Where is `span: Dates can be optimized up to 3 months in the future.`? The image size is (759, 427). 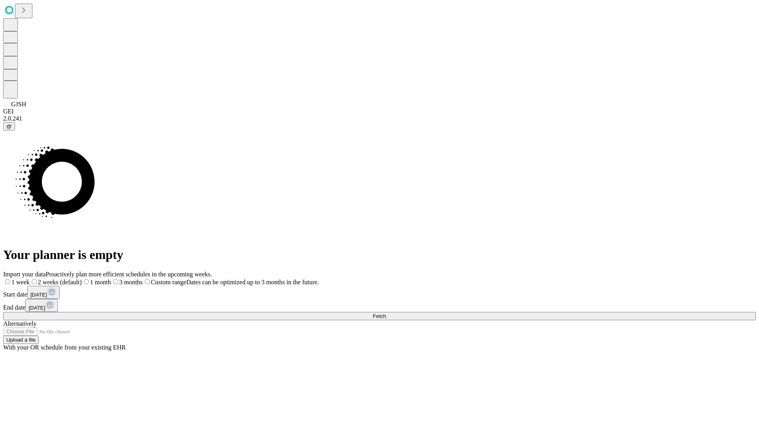
span: Dates can be optimized up to 3 months in the future. is located at coordinates (252, 282).